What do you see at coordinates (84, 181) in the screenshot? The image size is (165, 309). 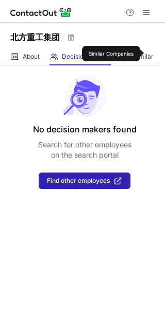 I see `button: Find other employees` at bounding box center [84, 181].